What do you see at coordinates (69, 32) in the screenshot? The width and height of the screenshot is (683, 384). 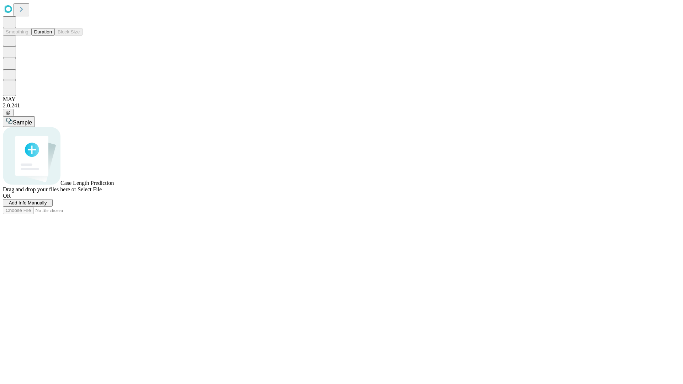 I see `button: Block Size` at bounding box center [69, 32].